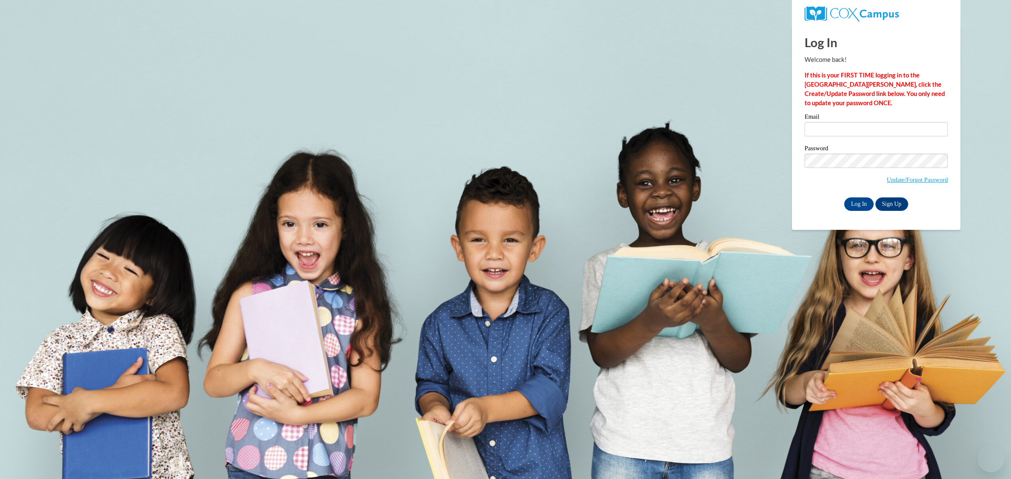 The image size is (1011, 479). What do you see at coordinates (876, 118) in the screenshot?
I see `label: Email` at bounding box center [876, 118].